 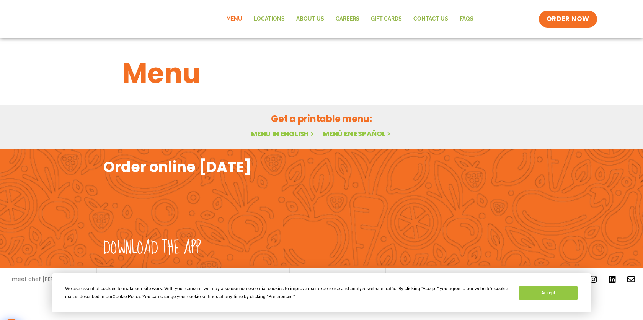 I want to click on div: We use essential cookies to make our site work. With your consent, we may also use non-essential ..., so click(x=287, y=293).